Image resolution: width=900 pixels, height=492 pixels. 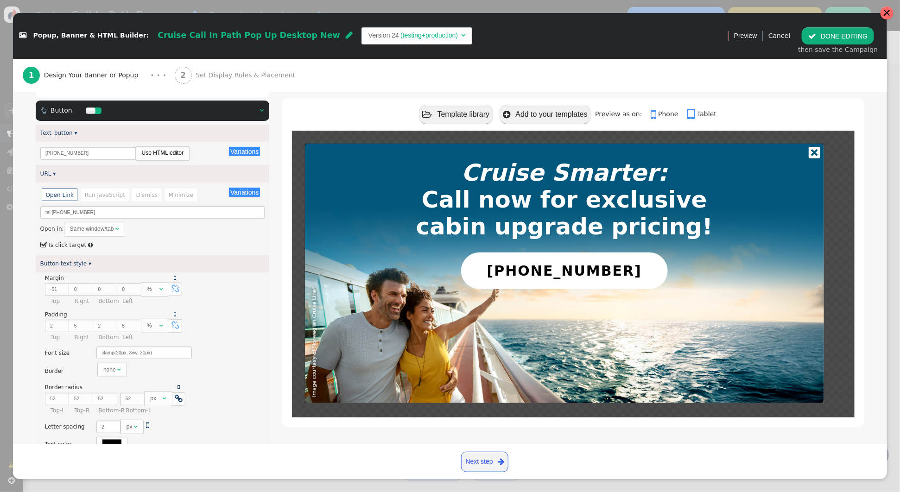 What do you see at coordinates (837, 36) in the screenshot?
I see `button: DONE EDITING` at bounding box center [837, 36].